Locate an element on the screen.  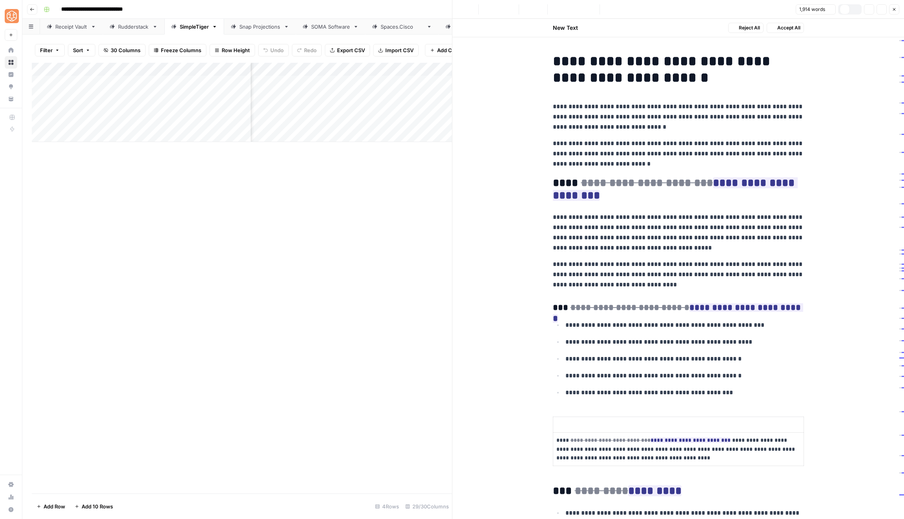
div: Receipt Vault is located at coordinates (71, 27).